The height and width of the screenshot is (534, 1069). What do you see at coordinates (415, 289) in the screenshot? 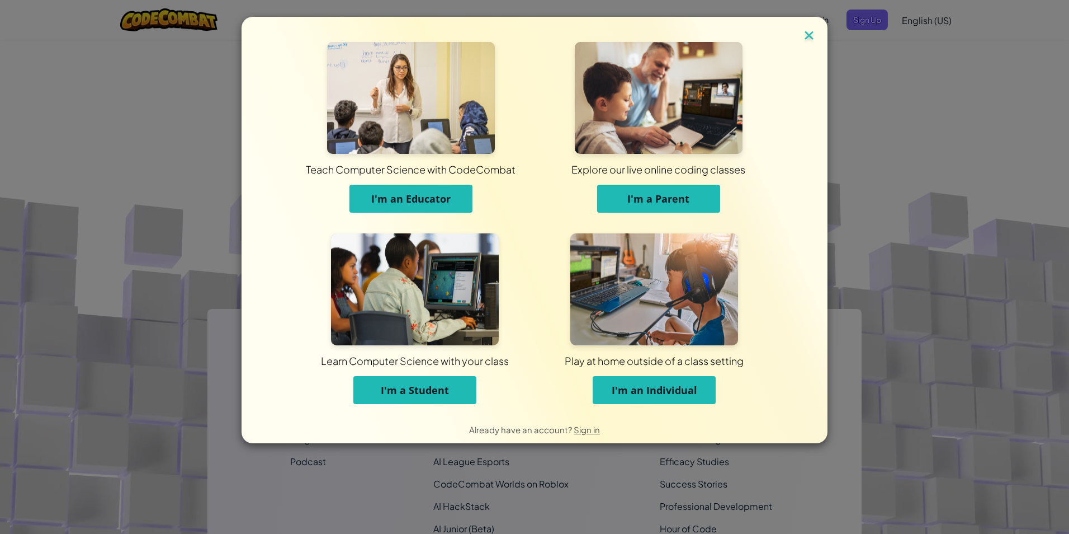
I see `img: For Students` at bounding box center [415, 289].